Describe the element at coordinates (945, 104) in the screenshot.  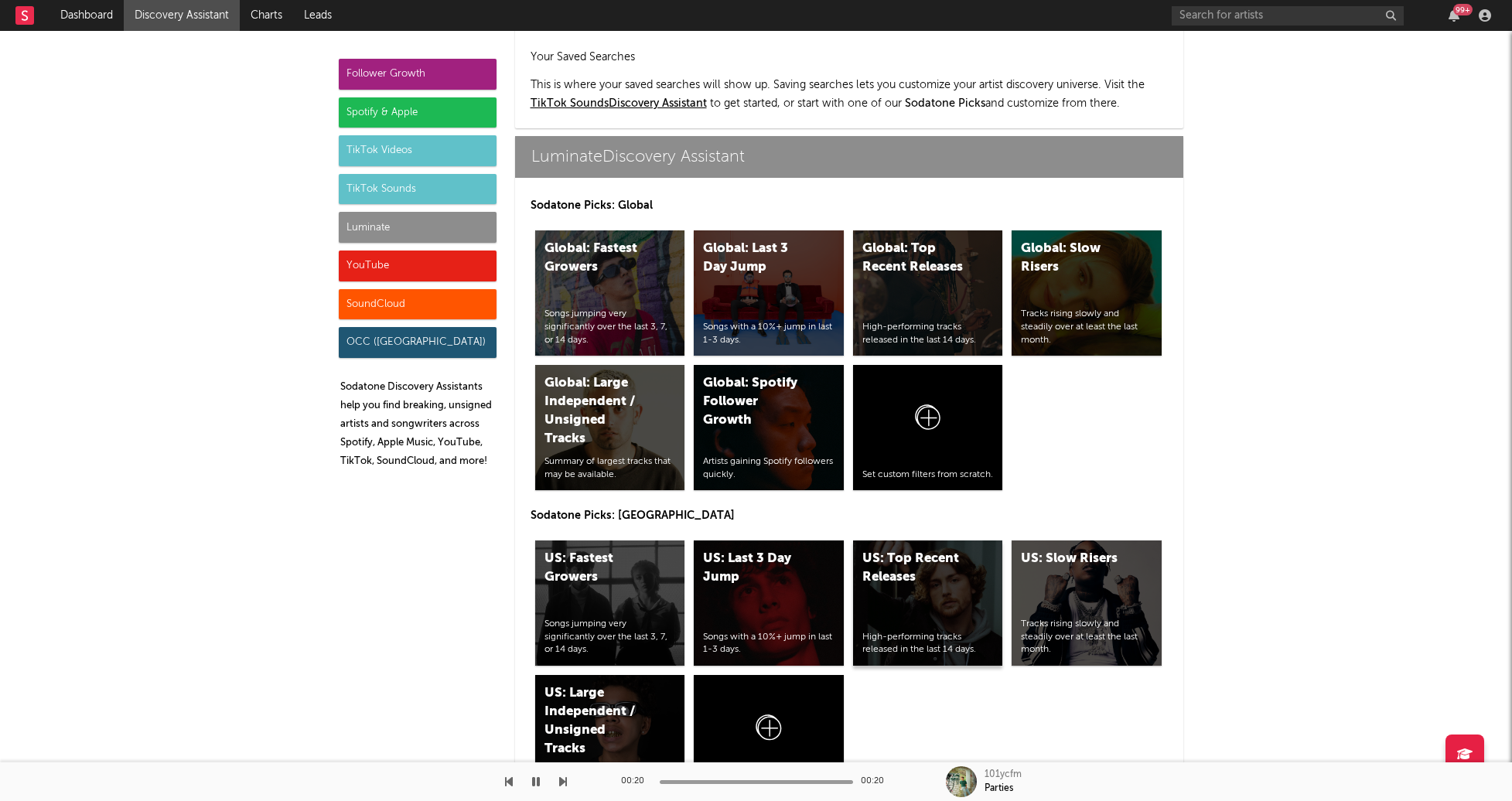
I see `span: Sodatone Picks` at that location.